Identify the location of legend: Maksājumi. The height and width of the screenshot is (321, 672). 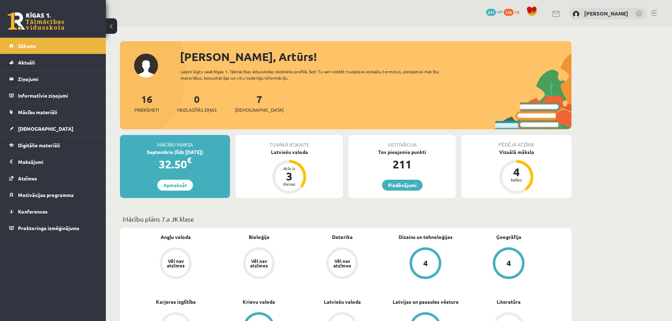
(57, 162).